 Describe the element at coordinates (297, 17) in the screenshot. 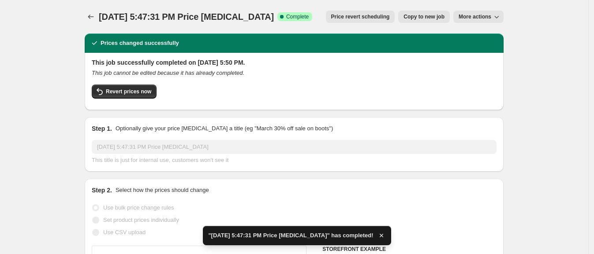

I see `span: Complete` at that location.